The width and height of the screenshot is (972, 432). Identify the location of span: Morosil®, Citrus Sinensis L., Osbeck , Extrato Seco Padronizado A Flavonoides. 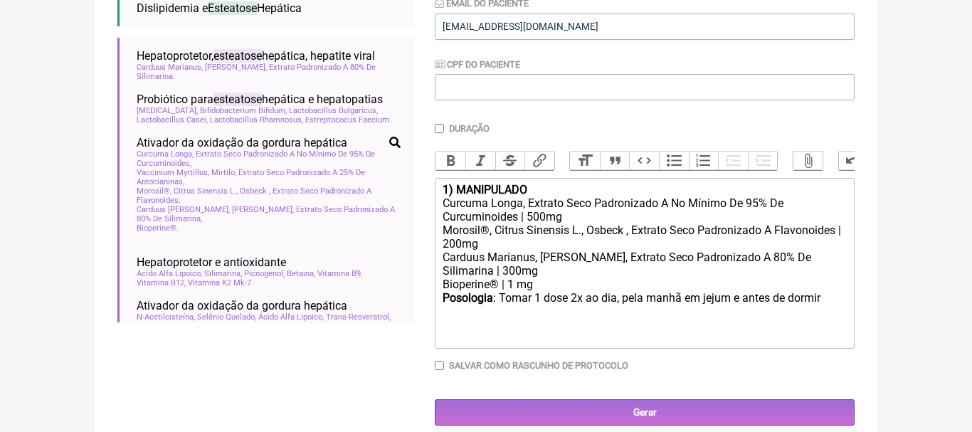
(268, 196).